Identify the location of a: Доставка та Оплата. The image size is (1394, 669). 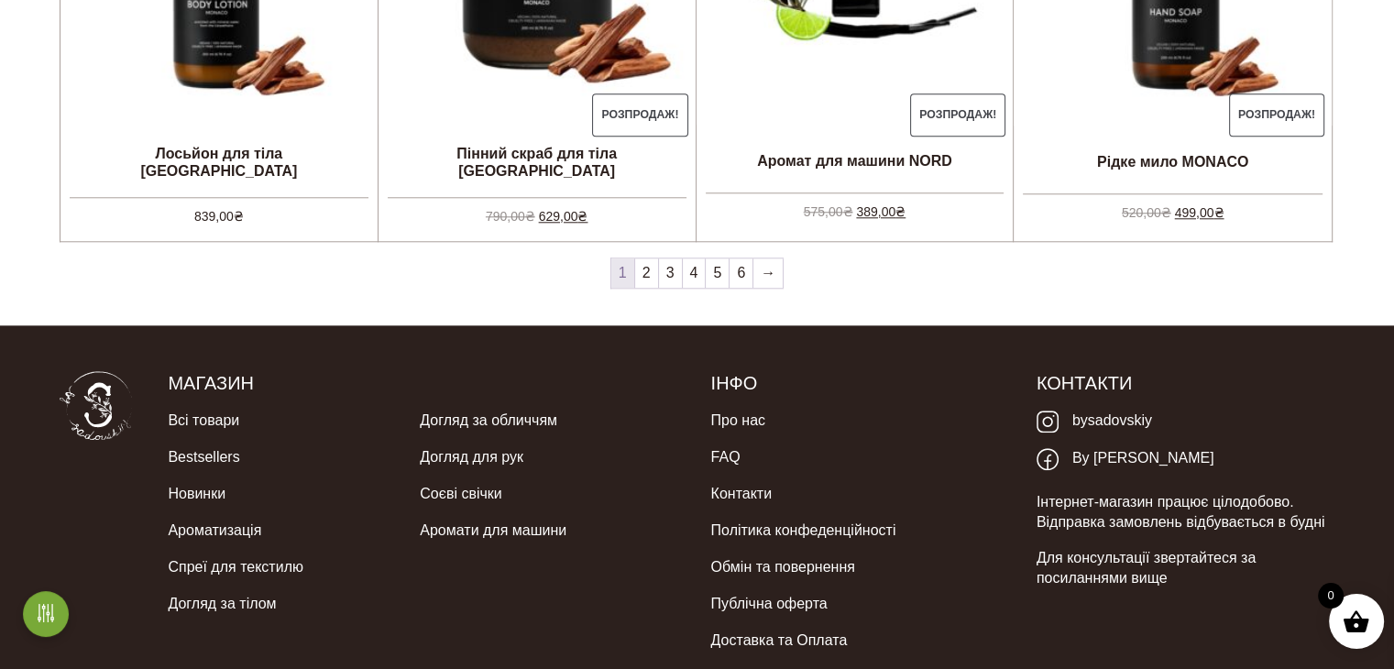
(778, 641).